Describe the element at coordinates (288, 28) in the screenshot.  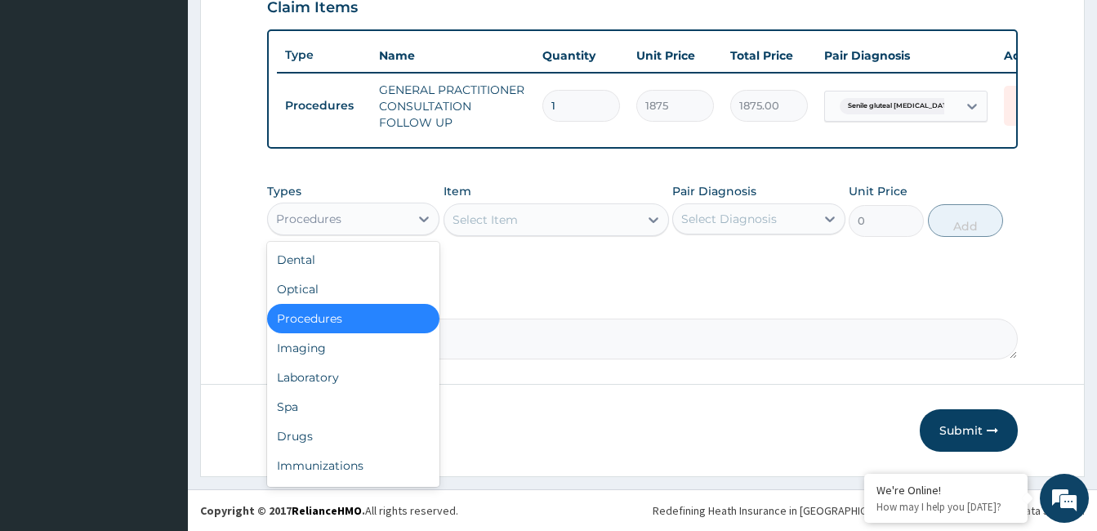
I see `div: Minimize live chat window` at that location.